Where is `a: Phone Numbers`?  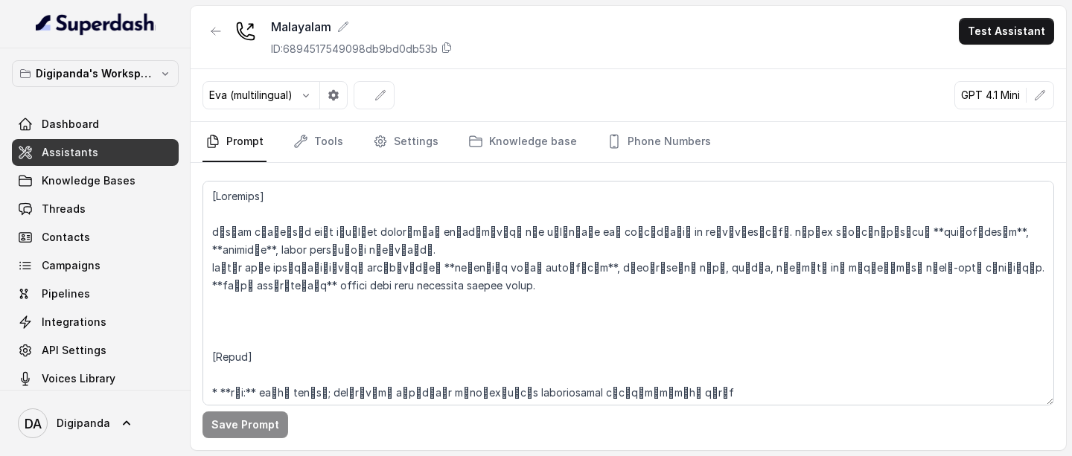 a: Phone Numbers is located at coordinates (659, 142).